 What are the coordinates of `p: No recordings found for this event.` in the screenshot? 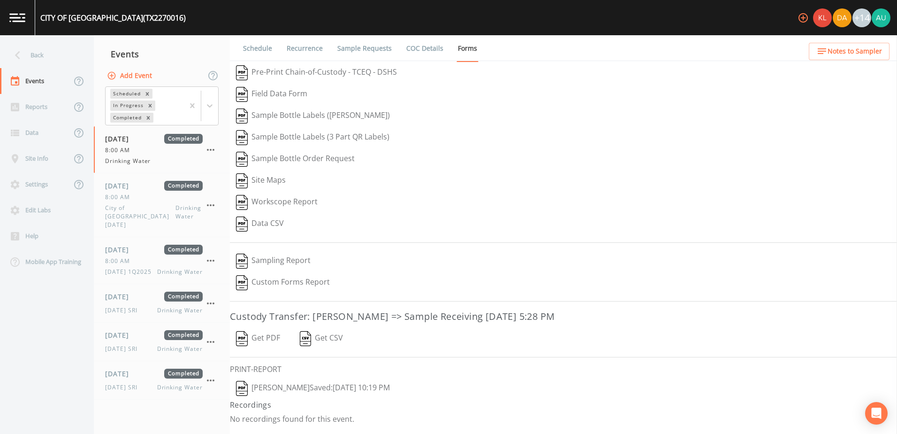 It's located at (564, 419).